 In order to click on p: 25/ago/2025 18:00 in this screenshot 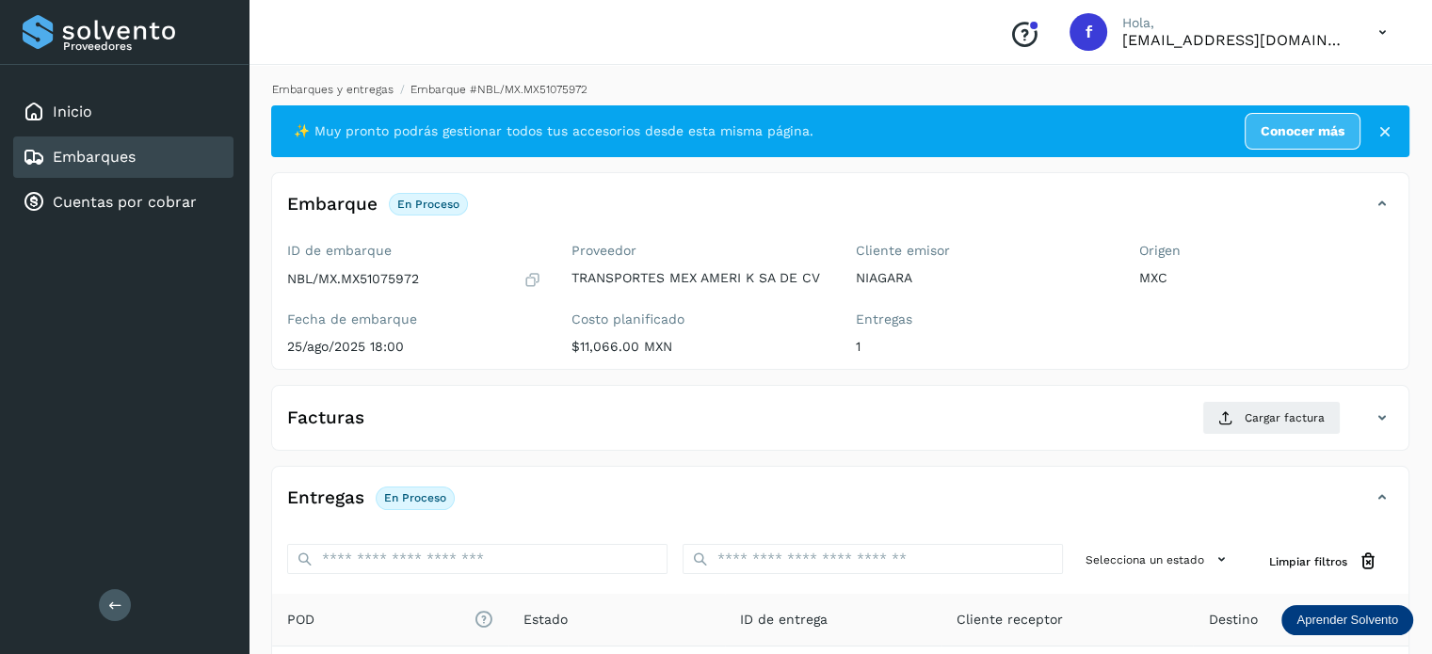, I will do `click(414, 346)`.